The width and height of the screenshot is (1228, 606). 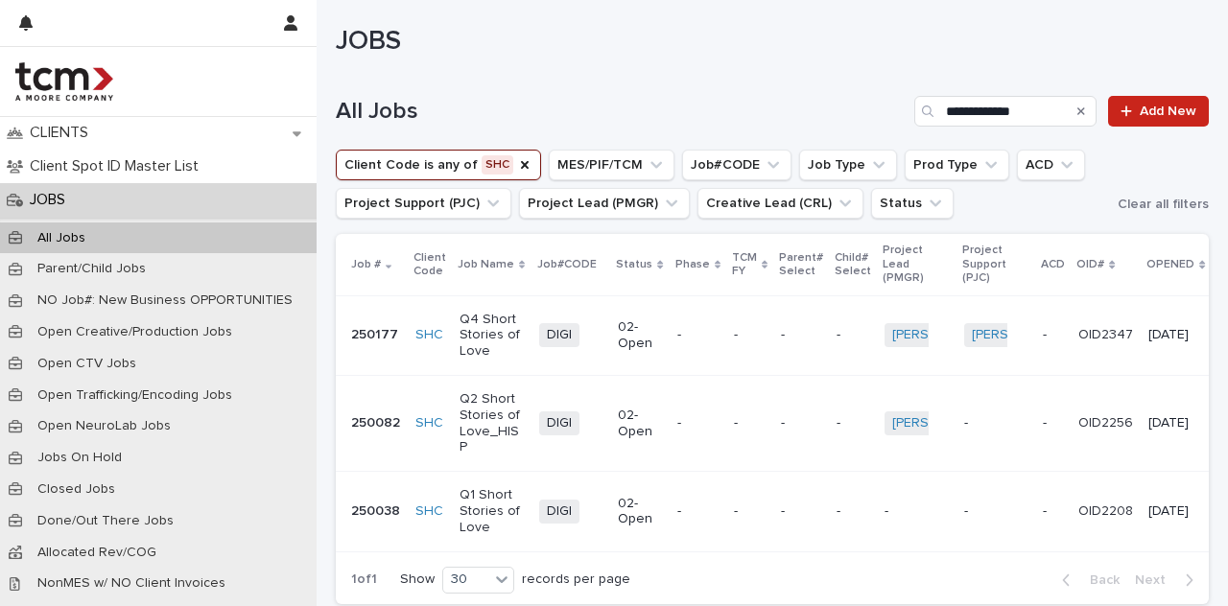 I want to click on p: All Jobs, so click(x=61, y=238).